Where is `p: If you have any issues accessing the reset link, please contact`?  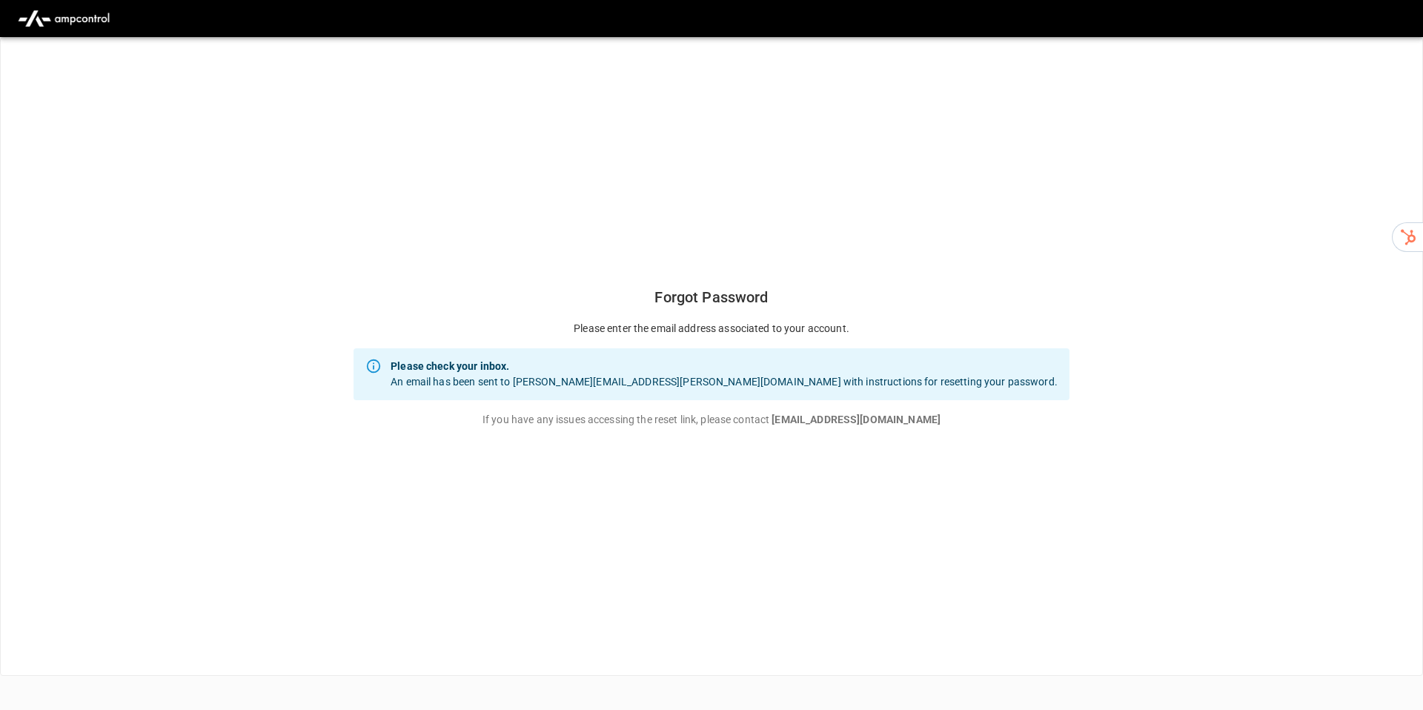
p: If you have any issues accessing the reset link, please contact is located at coordinates (712, 420).